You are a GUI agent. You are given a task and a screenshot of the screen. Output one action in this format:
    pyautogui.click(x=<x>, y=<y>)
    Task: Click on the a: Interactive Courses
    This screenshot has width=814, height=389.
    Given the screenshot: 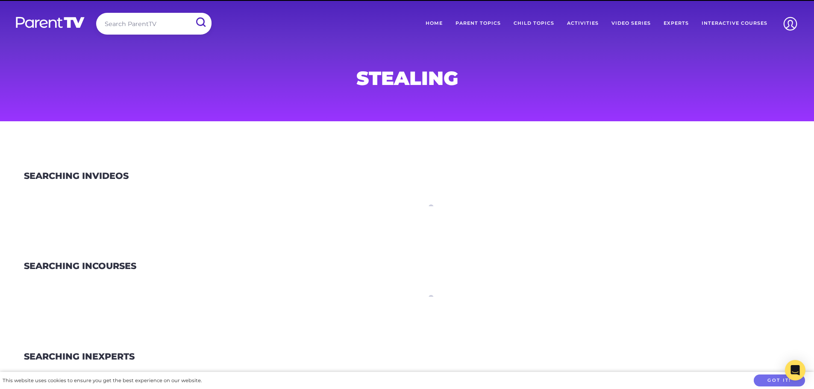 What is the action you would take?
    pyautogui.click(x=735, y=24)
    